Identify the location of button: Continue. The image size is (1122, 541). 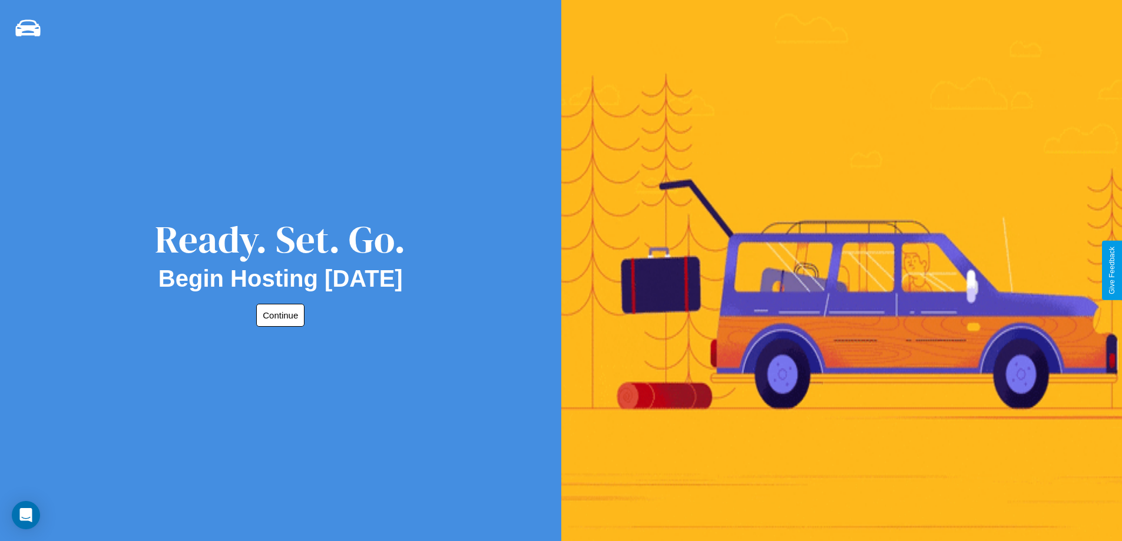
(280, 315).